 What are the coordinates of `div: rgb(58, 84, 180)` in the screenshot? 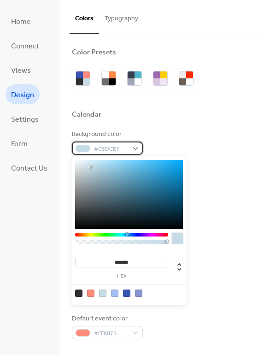 It's located at (127, 294).